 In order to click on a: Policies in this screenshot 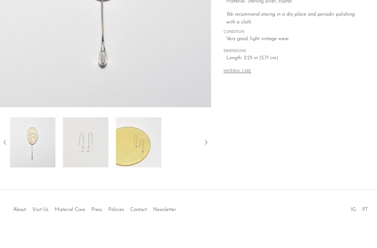, I will do `click(116, 209)`.